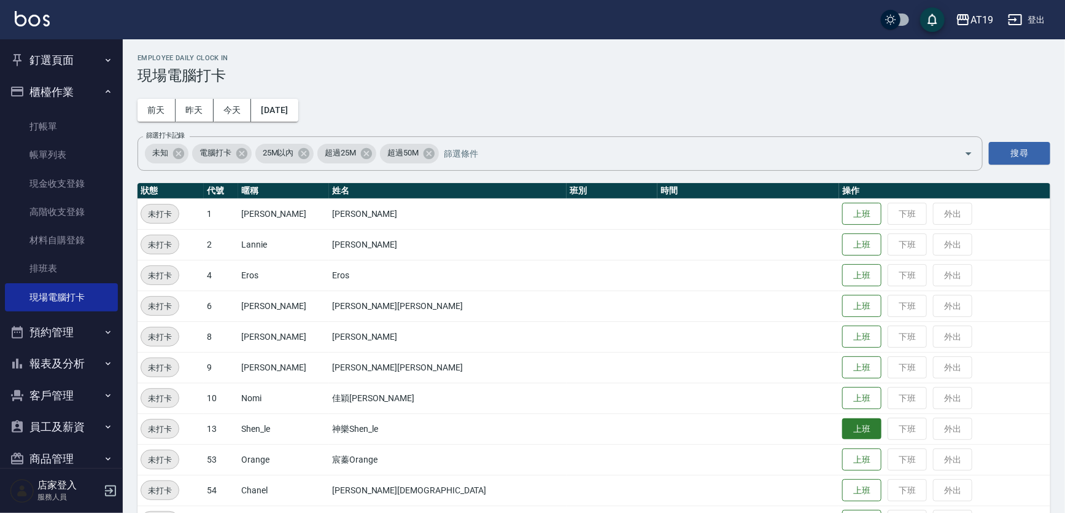 This screenshot has height=513, width=1065. Describe the element at coordinates (61, 427) in the screenshot. I see `button: 員工及薪資` at that location.